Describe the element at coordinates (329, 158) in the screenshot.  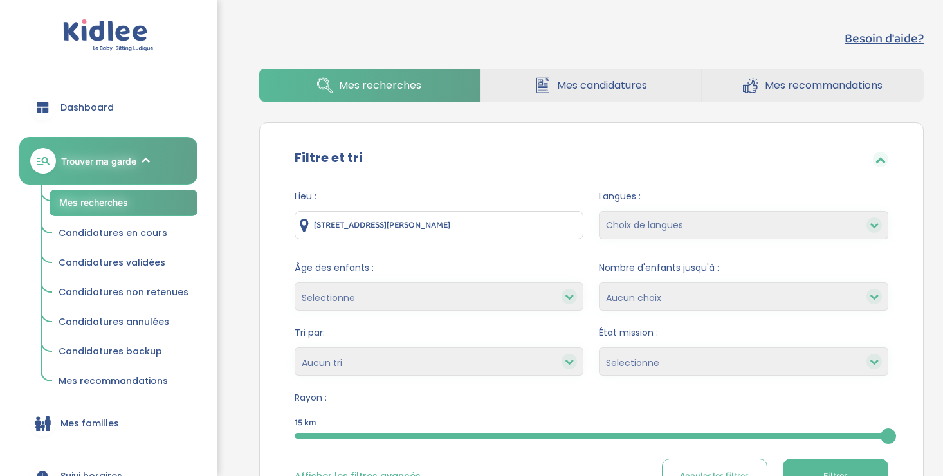
I see `label: Filtre et tri` at that location.